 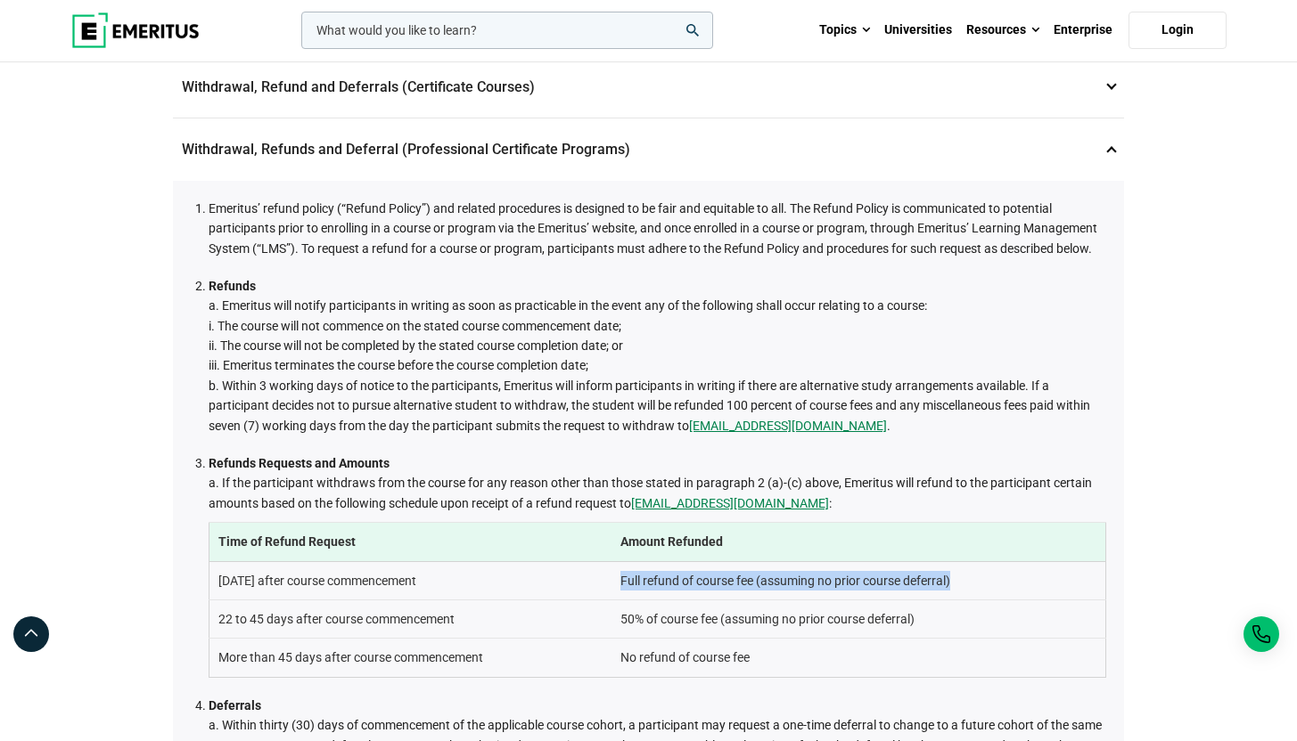 What do you see at coordinates (648, 87) in the screenshot?
I see `p: Withdrawal, Refund and Deferrals (Certificate Courses)` at bounding box center [648, 87].